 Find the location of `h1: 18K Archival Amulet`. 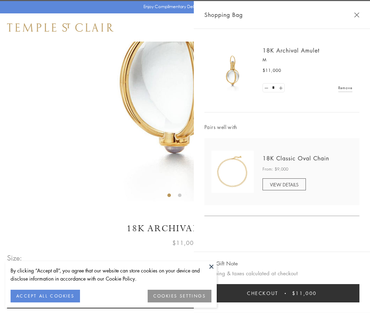

h1: 18K Archival Amulet is located at coordinates (185, 228).